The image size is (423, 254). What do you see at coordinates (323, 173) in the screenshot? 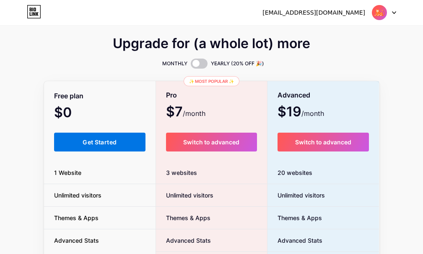
I see `div: 20 websites` at bounding box center [323, 173].